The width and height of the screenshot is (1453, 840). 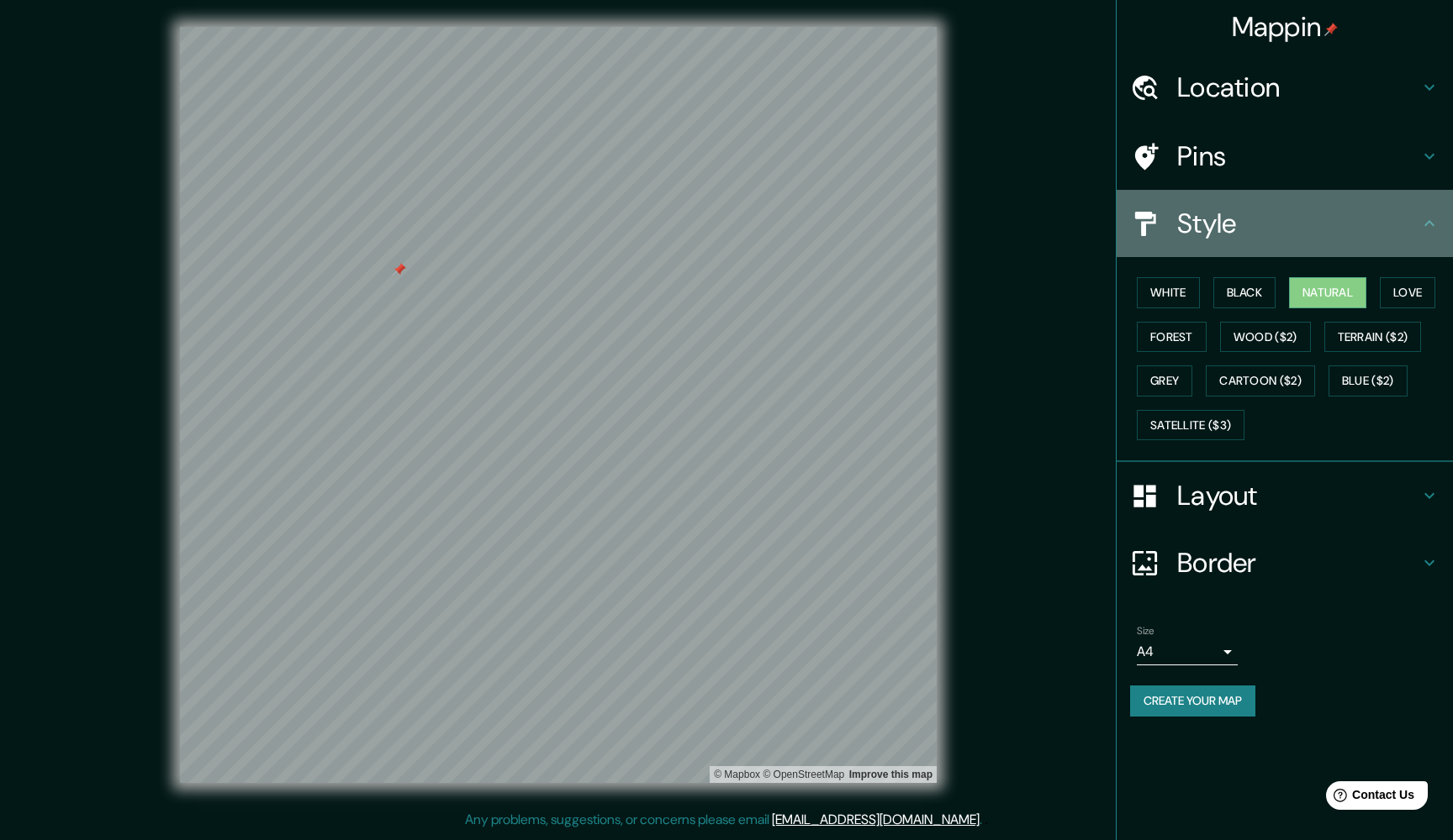 What do you see at coordinates (1373, 337) in the screenshot?
I see `button: Terrain ($2)` at bounding box center [1373, 337].